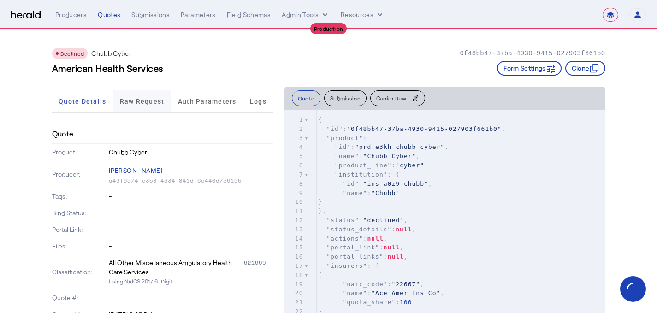 The width and height of the screenshot is (657, 313). I want to click on div: 16, so click(295, 257).